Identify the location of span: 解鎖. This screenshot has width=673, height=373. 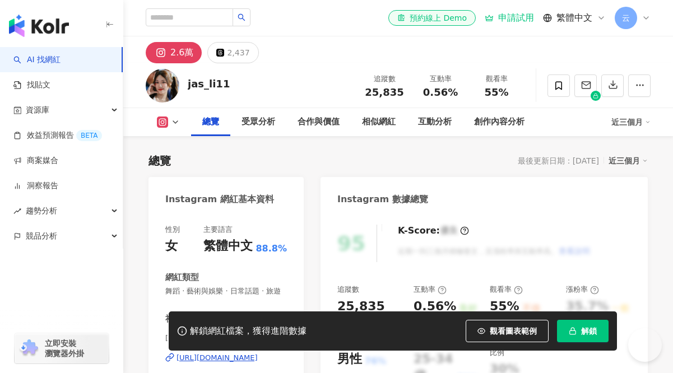
(589, 331).